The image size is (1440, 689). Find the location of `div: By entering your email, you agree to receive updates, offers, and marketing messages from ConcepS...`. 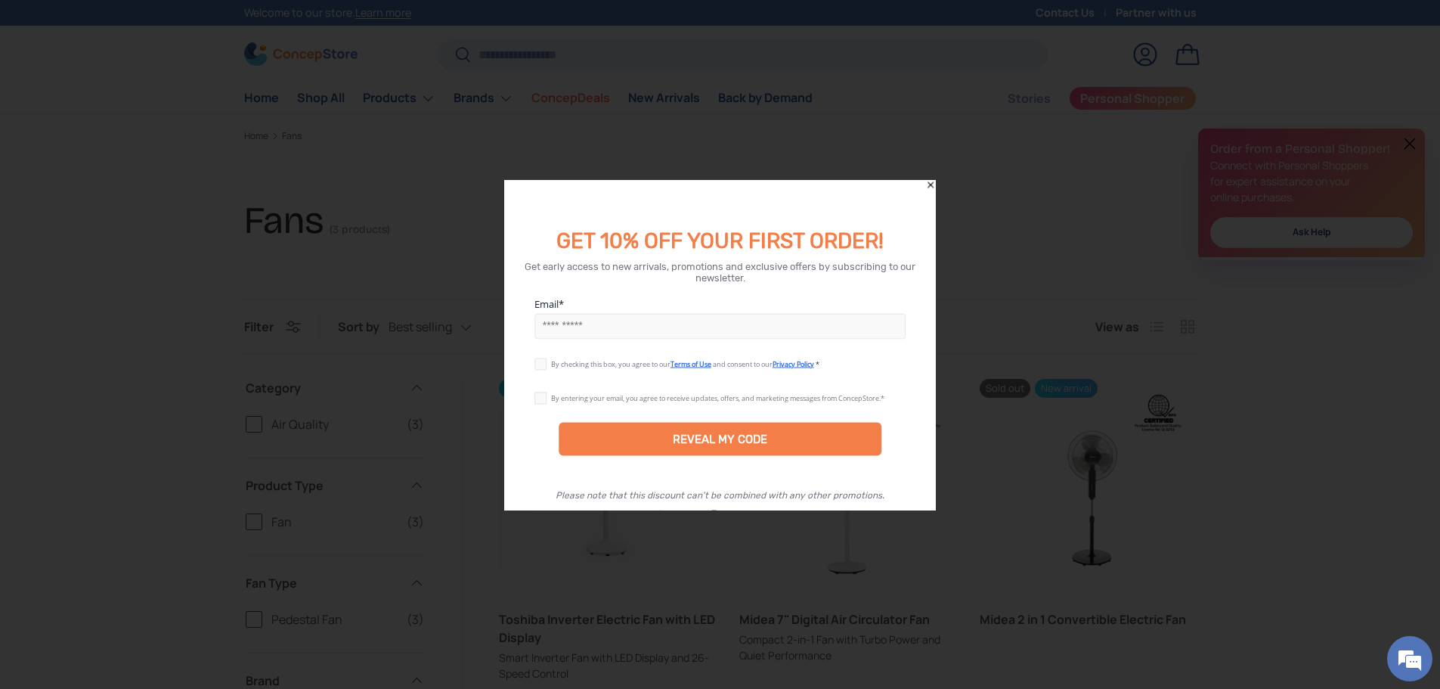

div: By entering your email, you agree to receive updates, offers, and marketing messages from ConcepS... is located at coordinates (717, 397).